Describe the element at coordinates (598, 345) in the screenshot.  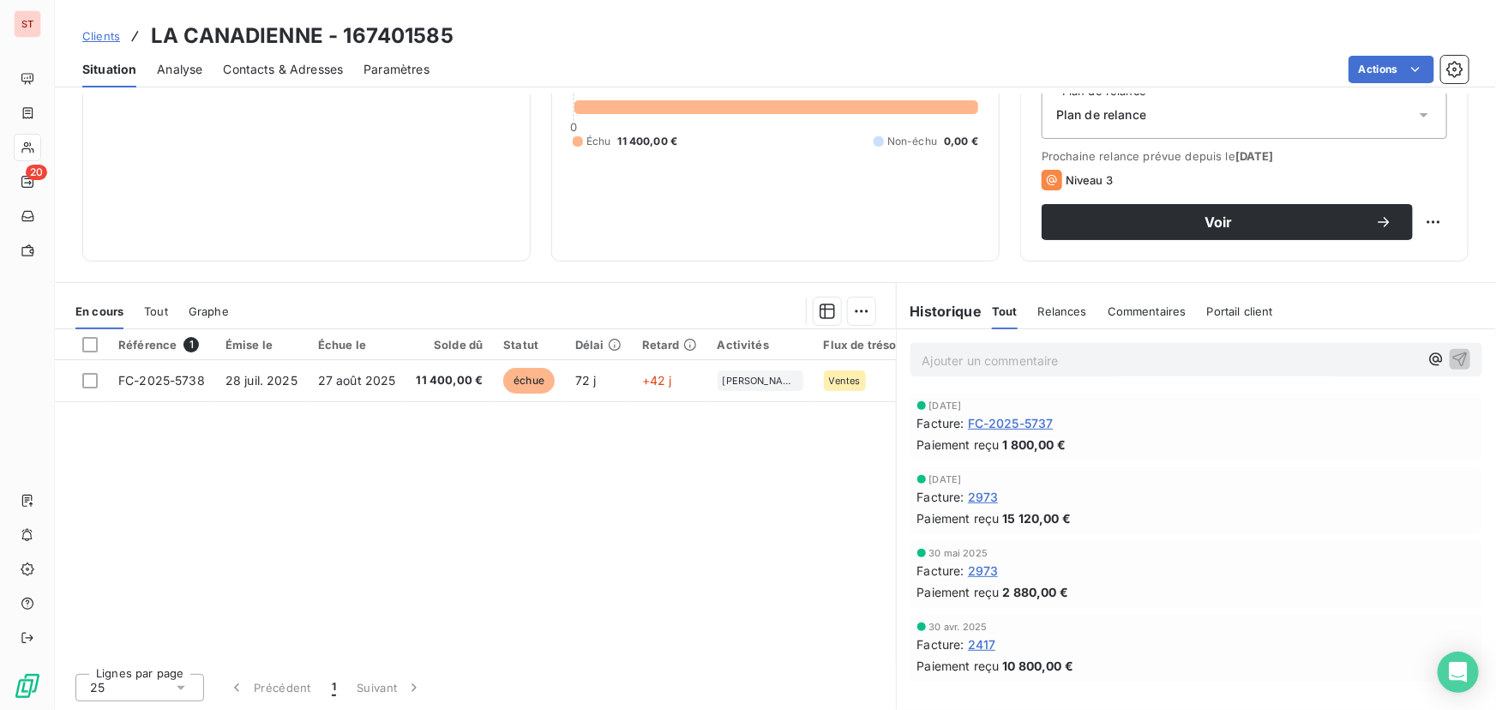
I see `div: Délai` at that location.